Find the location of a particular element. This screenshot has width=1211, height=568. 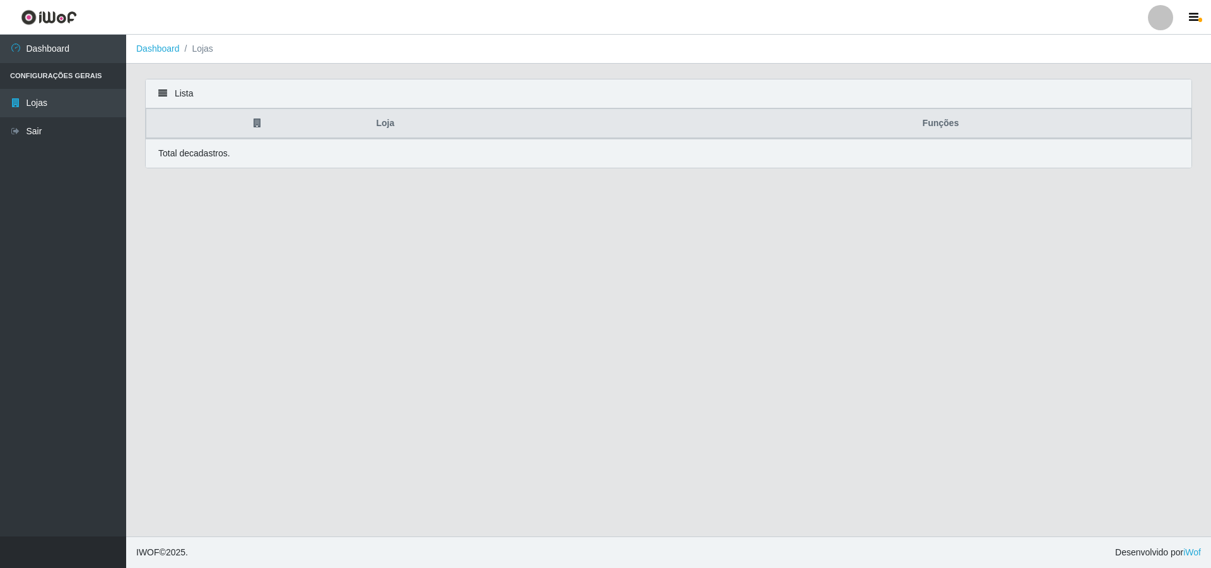

a: iWof is located at coordinates (1192, 552).